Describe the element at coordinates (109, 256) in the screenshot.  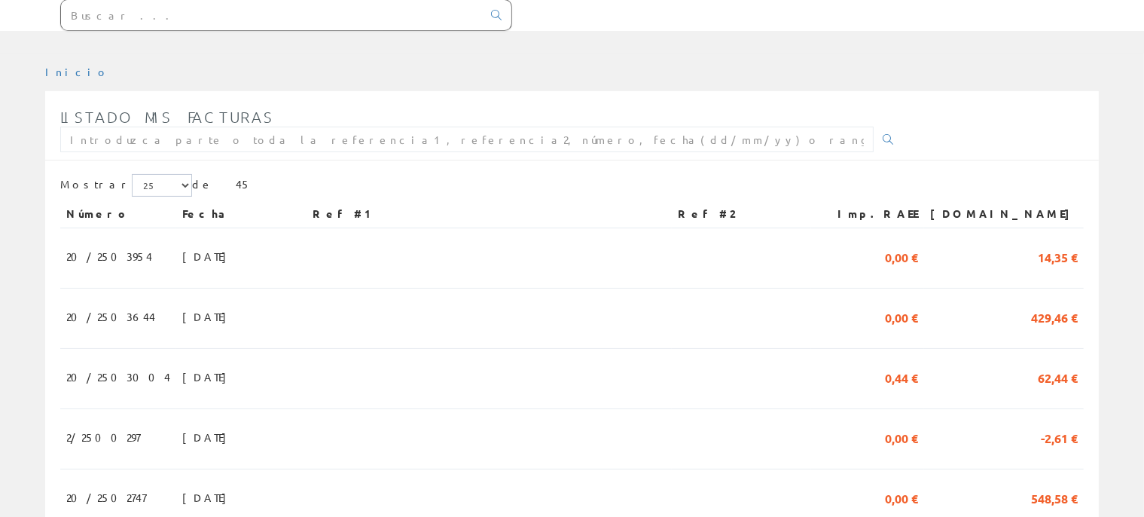
I see `span: 20/2503954` at that location.